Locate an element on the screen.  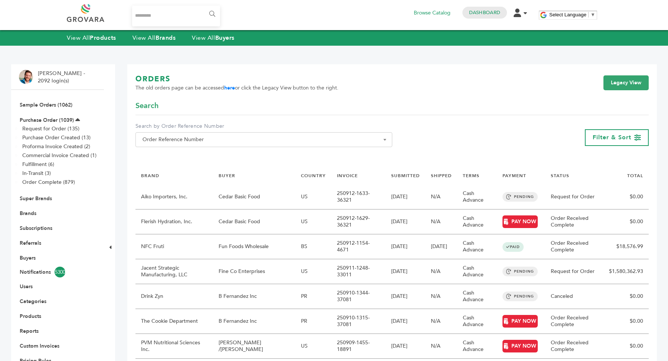
a: PAYMENT is located at coordinates (515, 176).